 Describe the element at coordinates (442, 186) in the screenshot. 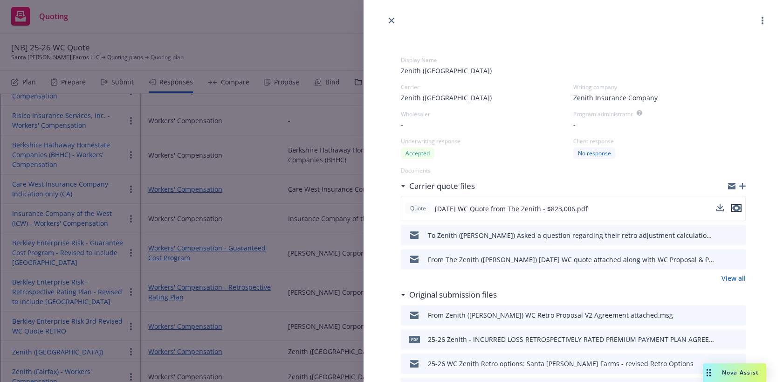

I see `h3: Carrier quote files` at that location.